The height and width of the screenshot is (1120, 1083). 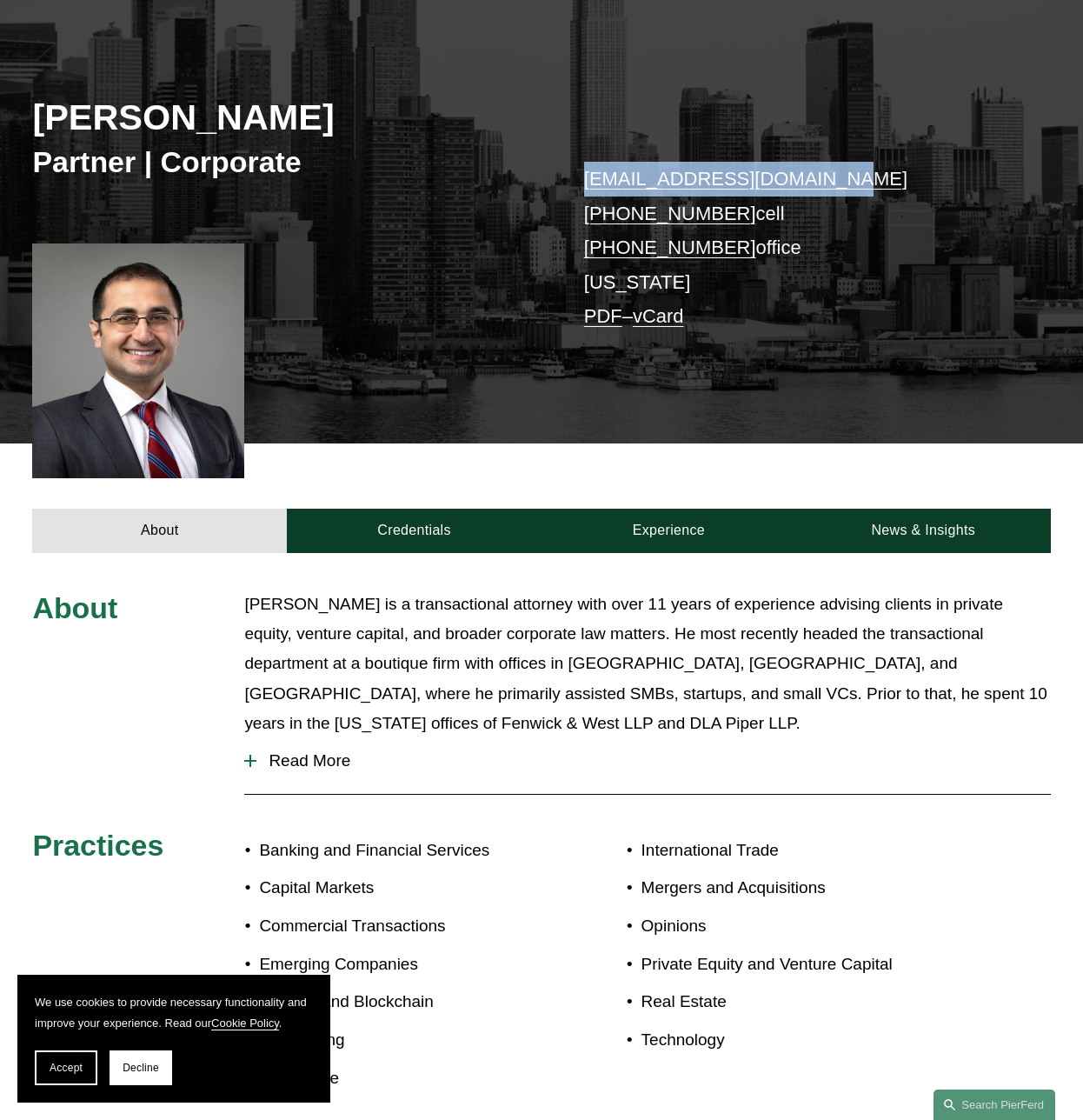 What do you see at coordinates (413, 530) in the screenshot?
I see `a: Credentials` at bounding box center [413, 530].